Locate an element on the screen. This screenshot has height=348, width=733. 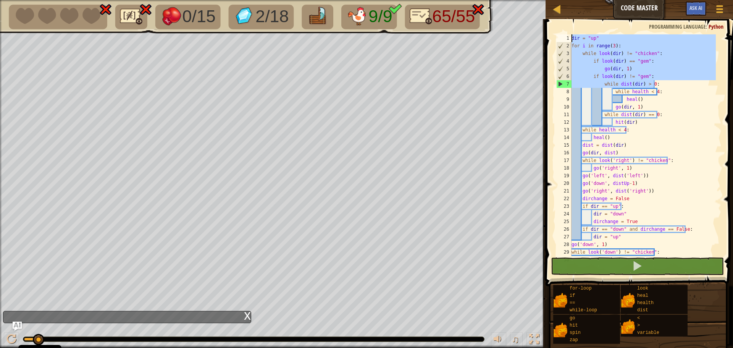
div: 2 is located at coordinates (564, 46).